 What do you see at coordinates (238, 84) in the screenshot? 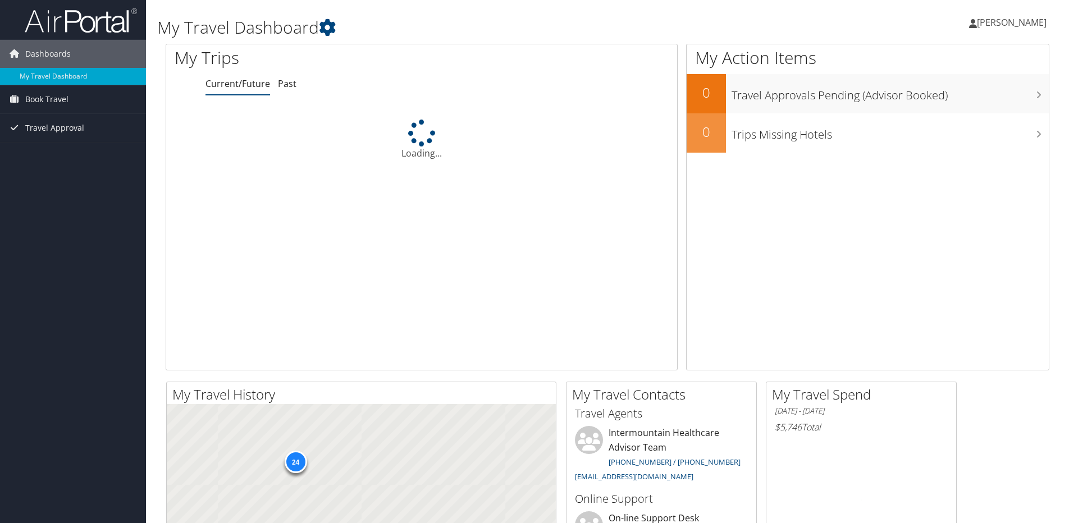
I see `a: Current/Future` at bounding box center [238, 84].